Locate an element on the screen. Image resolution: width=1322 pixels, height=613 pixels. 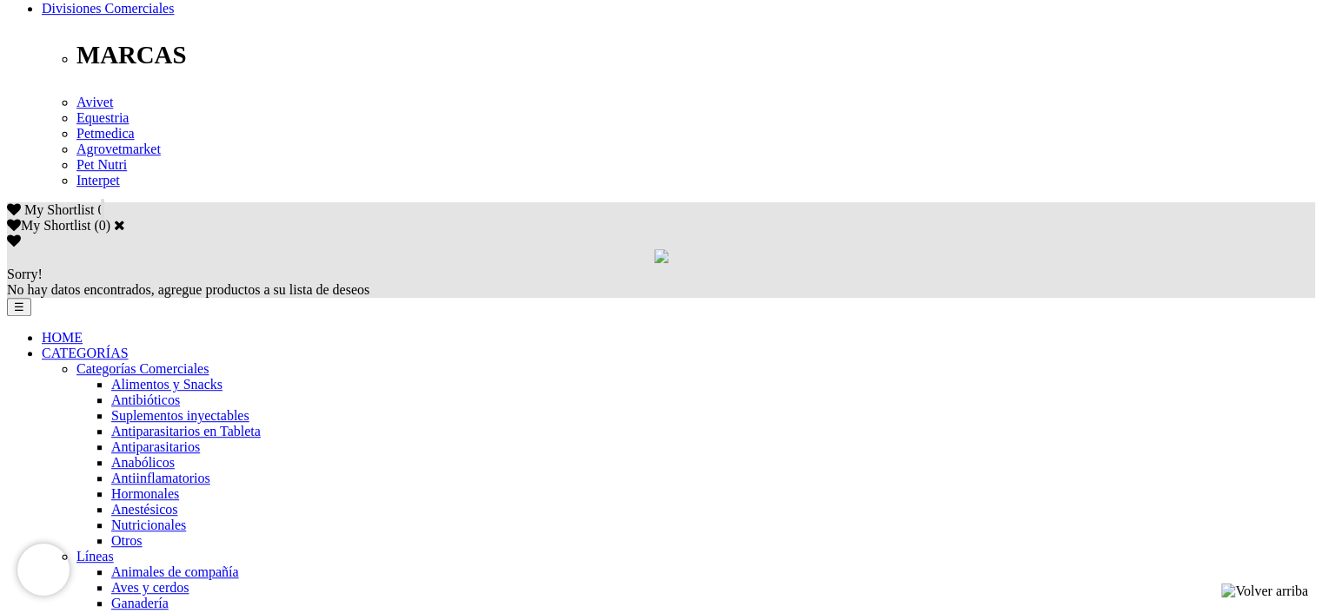
span: Petmedica is located at coordinates (105, 133).